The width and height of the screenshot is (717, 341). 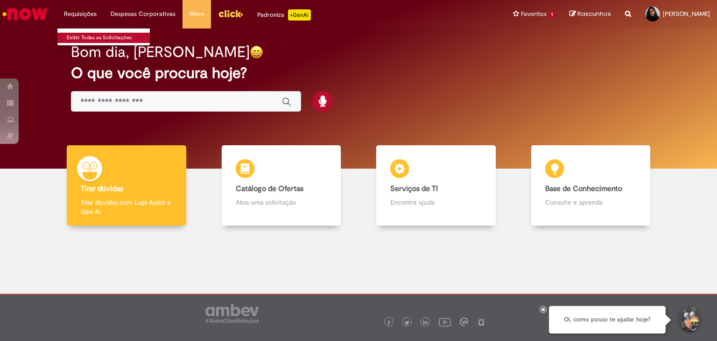 I want to click on b: Catálogo de Ofertas, so click(x=269, y=189).